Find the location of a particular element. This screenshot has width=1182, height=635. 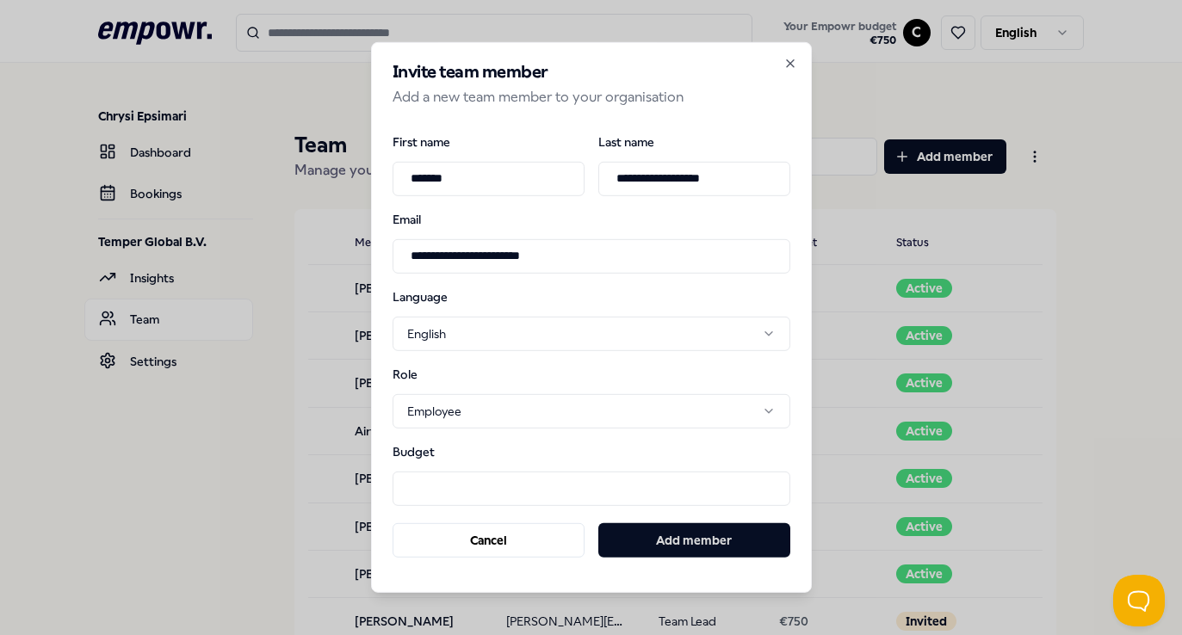

button: Cancel is located at coordinates (489, 541).